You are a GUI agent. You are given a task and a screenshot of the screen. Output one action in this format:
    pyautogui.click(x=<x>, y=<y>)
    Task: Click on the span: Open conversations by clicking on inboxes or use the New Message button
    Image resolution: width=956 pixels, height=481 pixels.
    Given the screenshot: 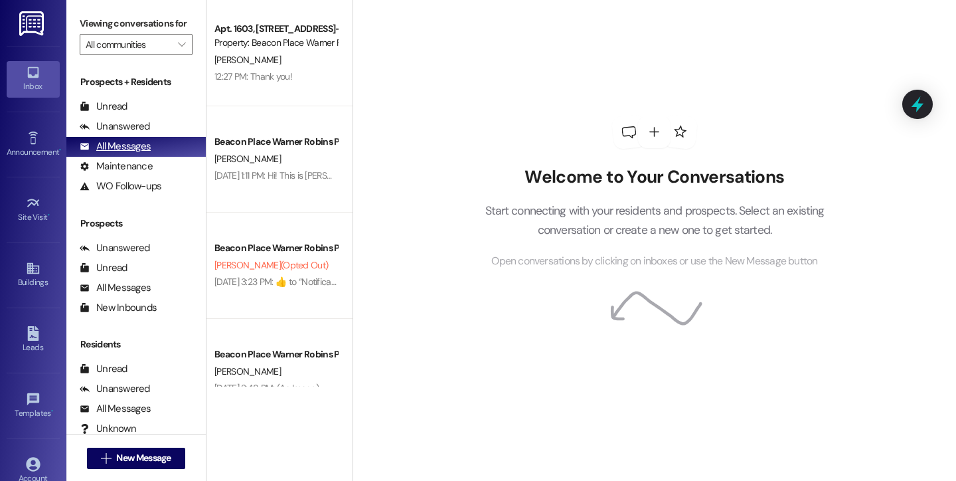 What is the action you would take?
    pyautogui.click(x=654, y=261)
    